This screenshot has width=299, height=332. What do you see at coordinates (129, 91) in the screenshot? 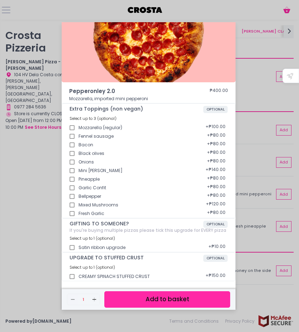
I see `span: Pepperonley 2.0` at bounding box center [129, 91].